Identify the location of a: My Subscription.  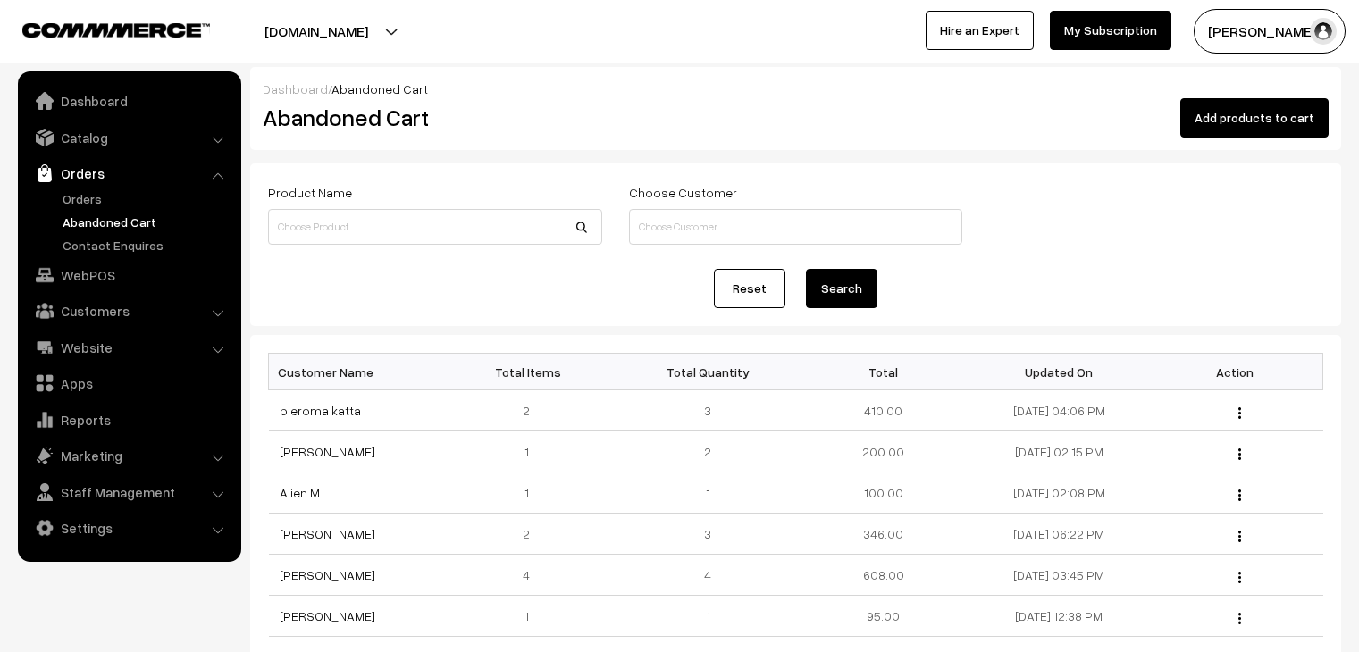
(1111, 30).